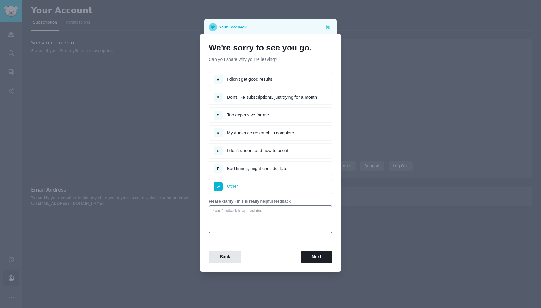 This screenshot has height=308, width=541. What do you see at coordinates (218, 133) in the screenshot?
I see `span: D` at bounding box center [218, 133].